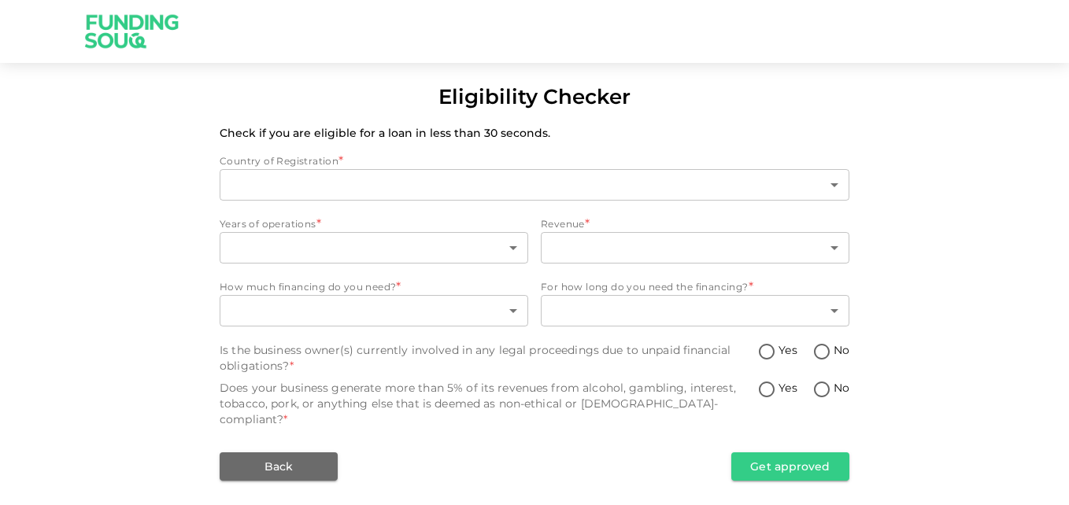  Describe the element at coordinates (535, 133) in the screenshot. I see `p: Check if you are eligible for a loan in less than 30 seconds.` at that location.